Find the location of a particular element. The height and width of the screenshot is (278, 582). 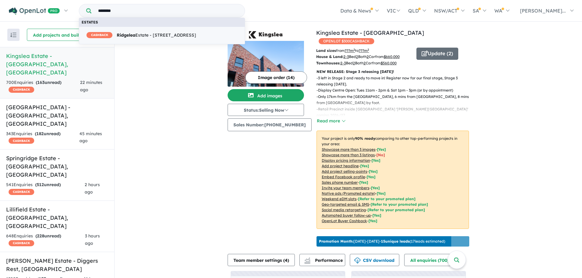

p: - 3 left in Stage 2 and ready to move in! Register now for our final stage, Stage 3 releasing [DA... is located at coordinates (395, 81).